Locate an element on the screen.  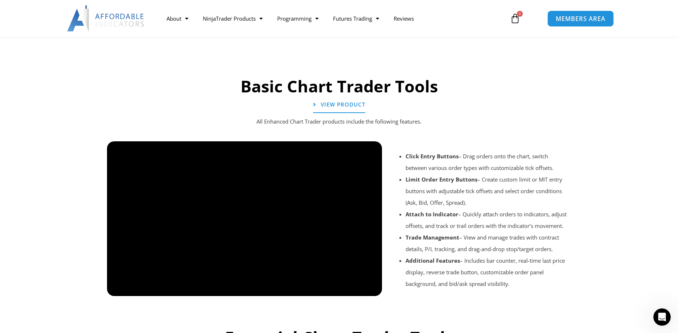
a: NinjaTrader Products is located at coordinates (232, 18).